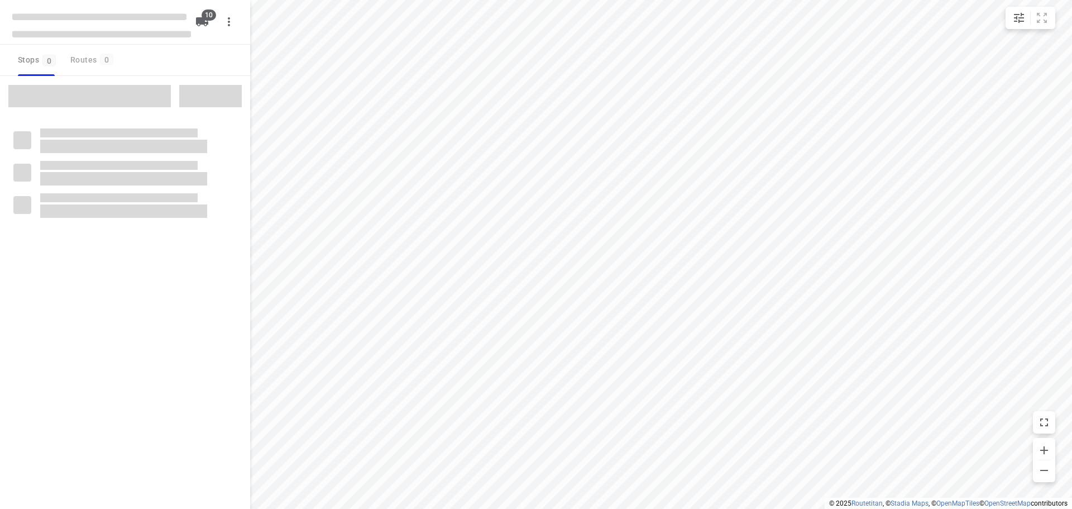  Describe the element at coordinates (1007, 503) in the screenshot. I see `a: OpenStreetMap` at that location.